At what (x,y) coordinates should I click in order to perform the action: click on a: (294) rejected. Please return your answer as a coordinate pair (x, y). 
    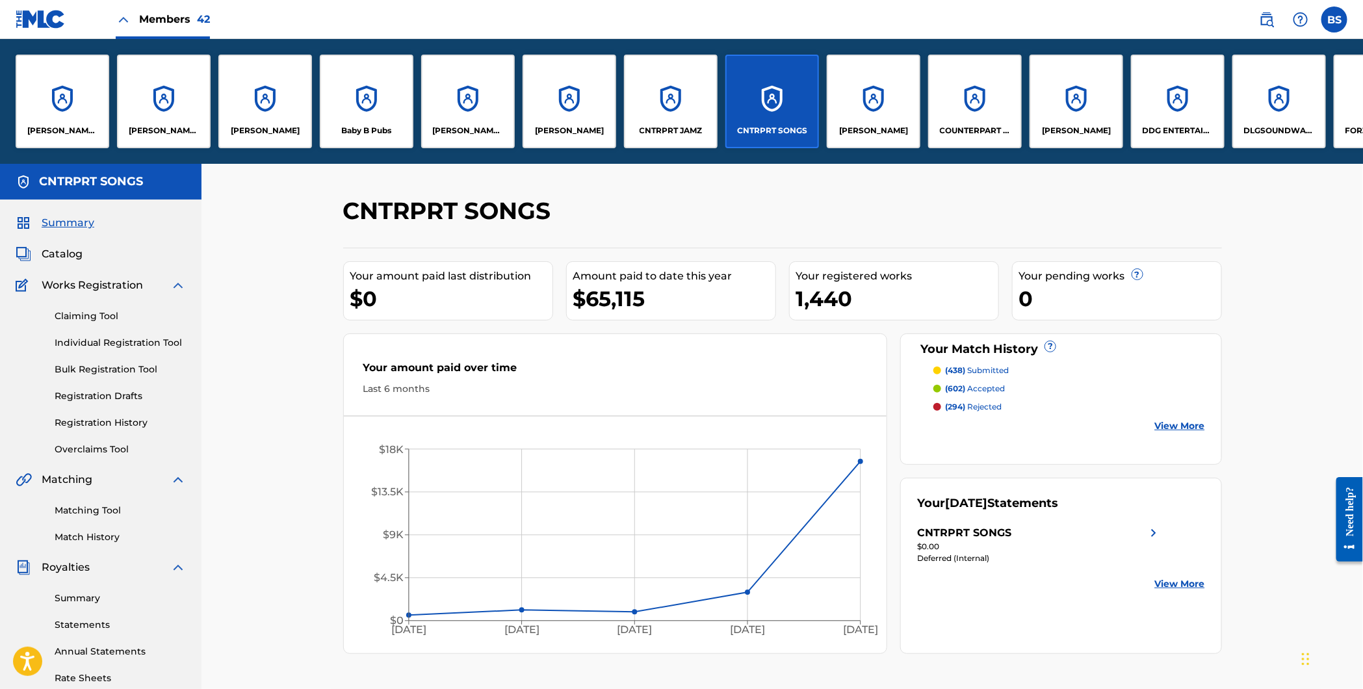
    Looking at the image, I should click on (1069, 407).